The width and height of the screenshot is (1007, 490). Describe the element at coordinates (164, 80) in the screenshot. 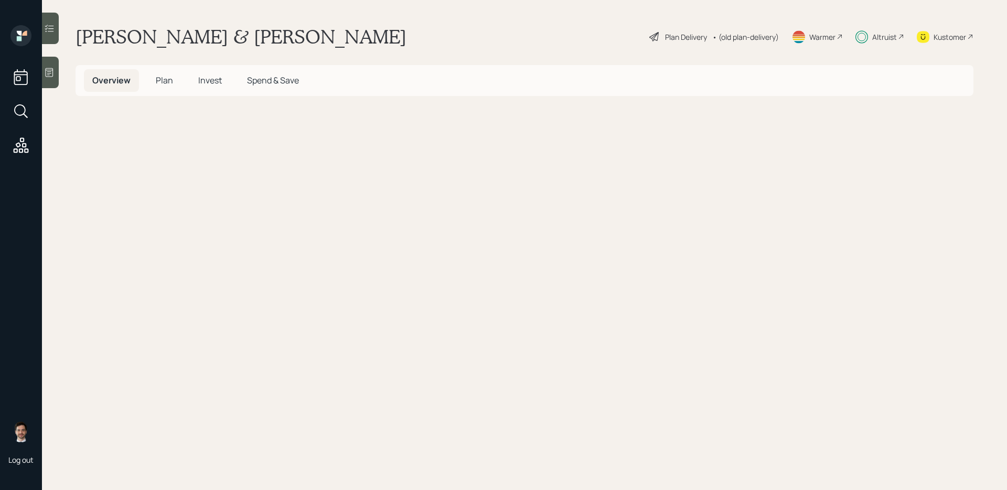

I see `span: Plan` at that location.